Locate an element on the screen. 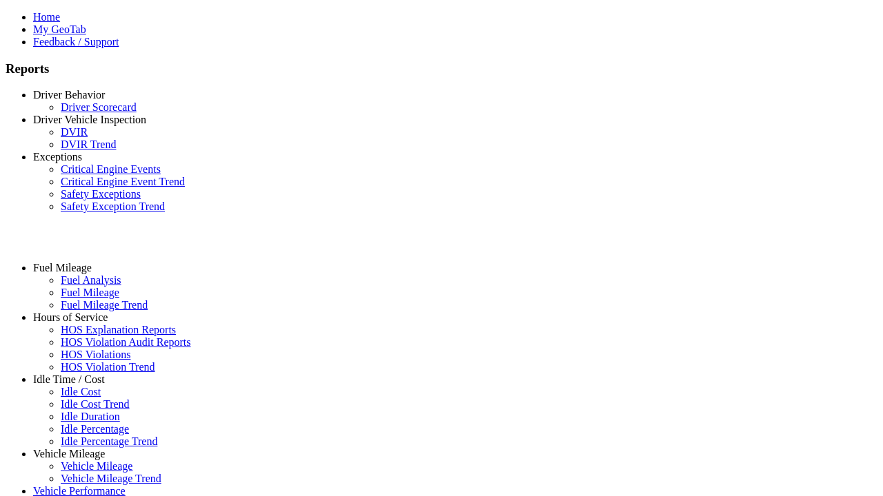  a: HOS Explanation Reports is located at coordinates (118, 330).